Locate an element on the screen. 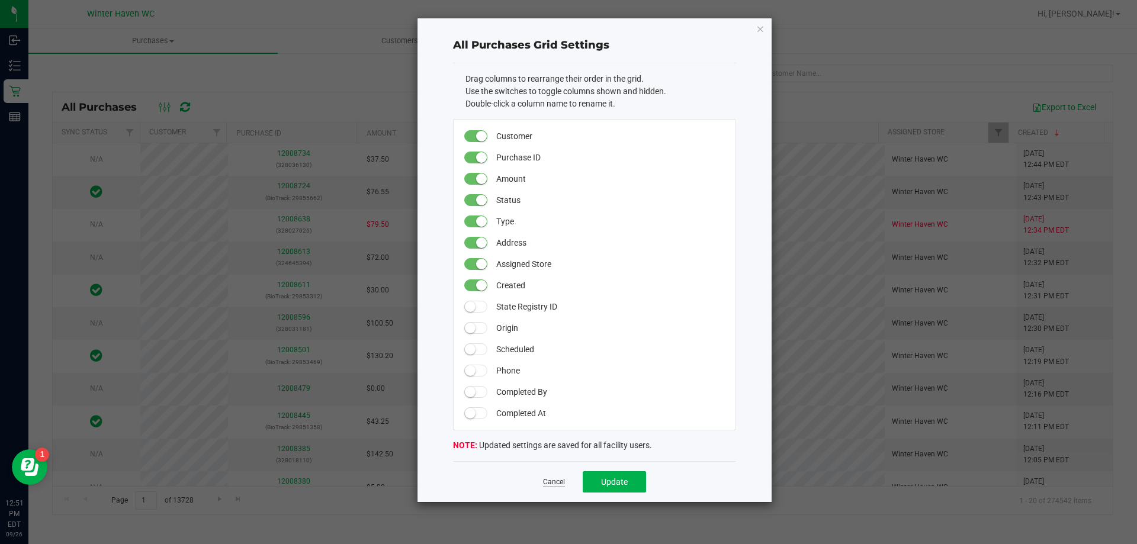  div: All Purchases Grid Settings is located at coordinates (594, 45).